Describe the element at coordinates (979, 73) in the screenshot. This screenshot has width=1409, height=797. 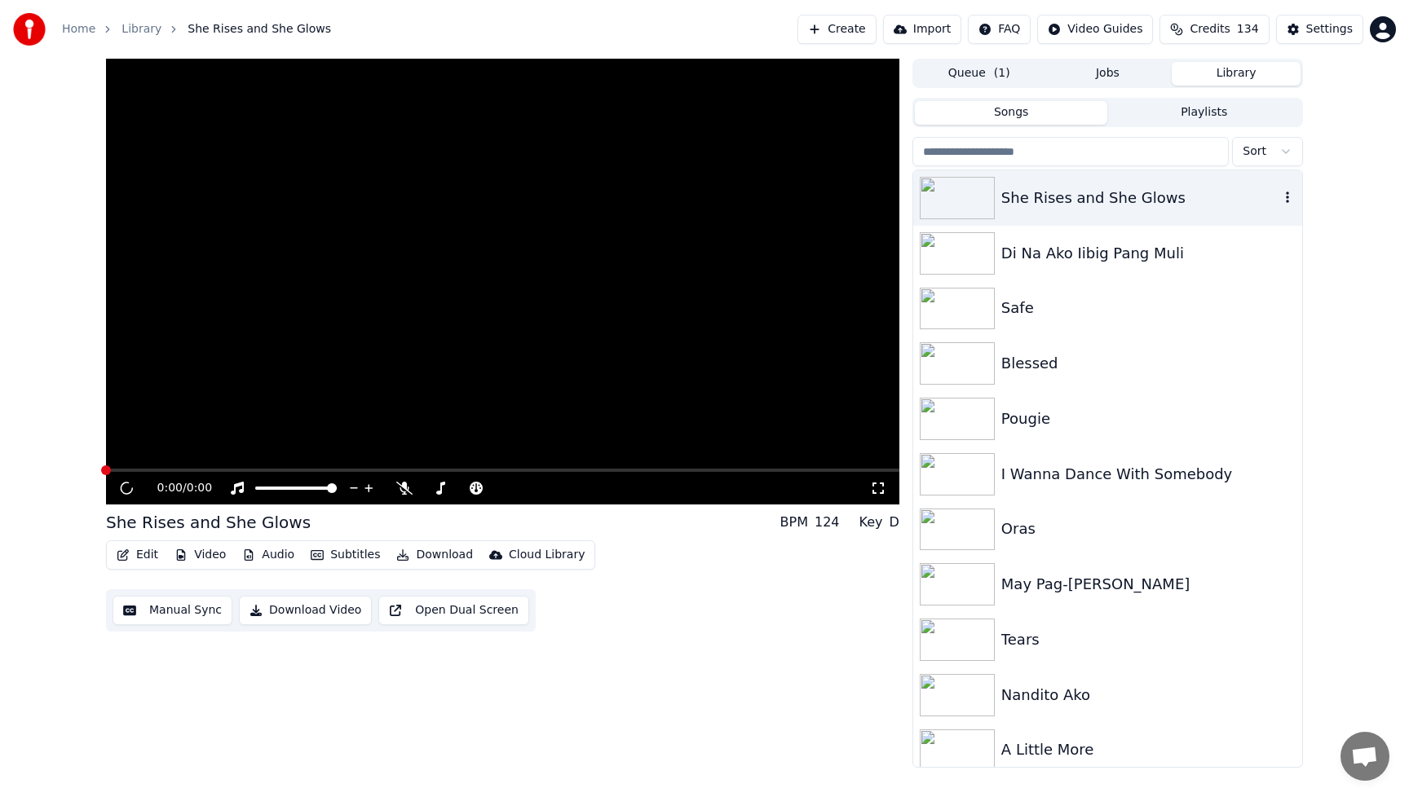
I see `button: Queue` at that location.